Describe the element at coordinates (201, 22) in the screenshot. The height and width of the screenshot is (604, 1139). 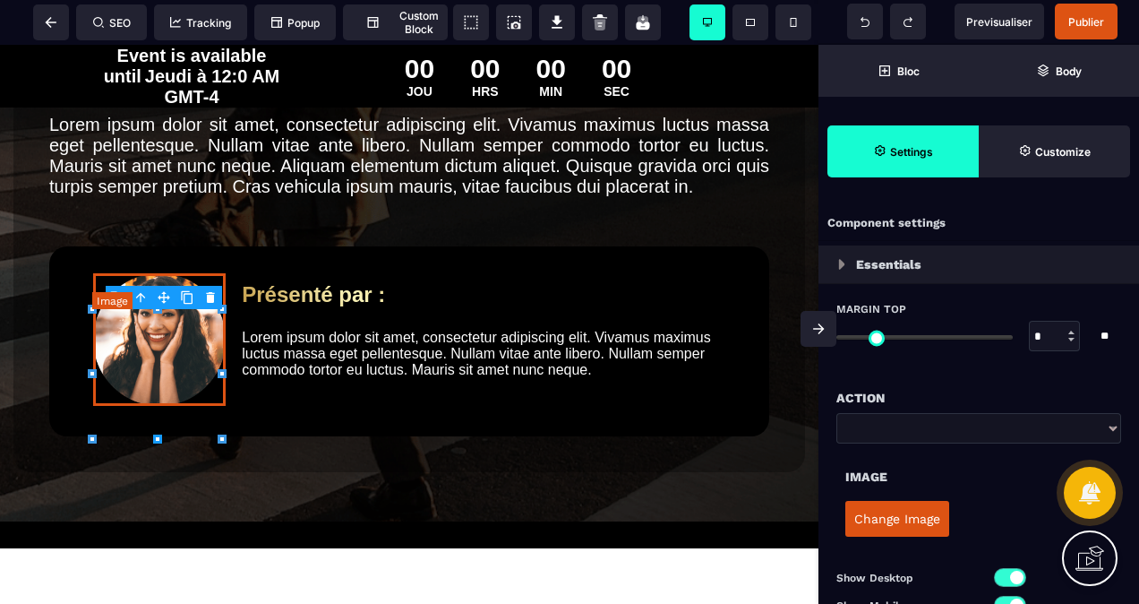
I see `span: Tracking` at that location.